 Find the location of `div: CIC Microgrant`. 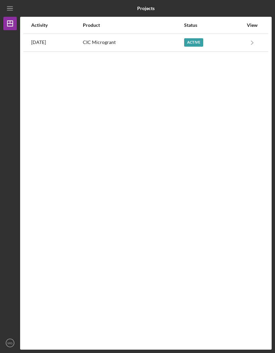

div: CIC Microgrant is located at coordinates (133, 43).